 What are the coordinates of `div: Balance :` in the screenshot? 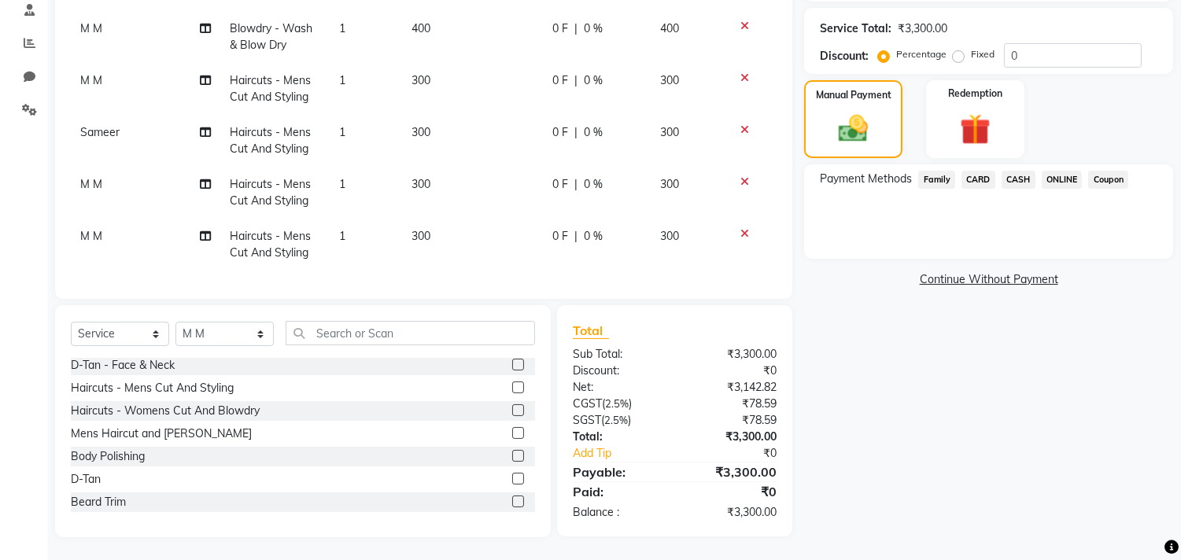 It's located at (618, 512).